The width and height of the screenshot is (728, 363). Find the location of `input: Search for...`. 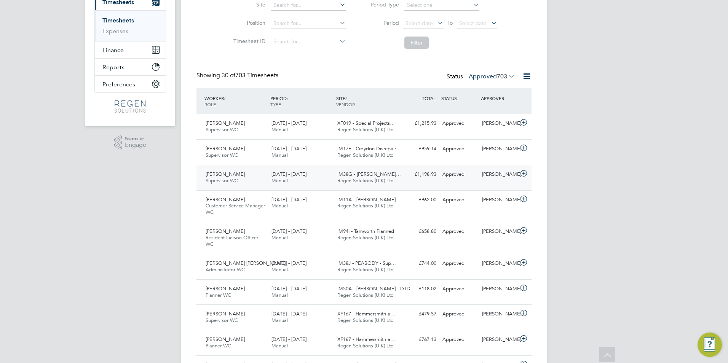

input: Search for... is located at coordinates (308, 24).